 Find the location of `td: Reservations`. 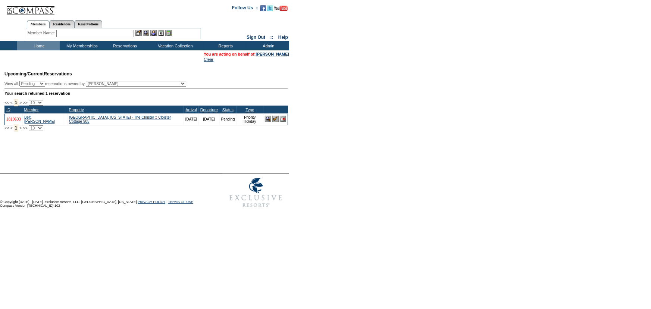

td: Reservations is located at coordinates (124, 45).